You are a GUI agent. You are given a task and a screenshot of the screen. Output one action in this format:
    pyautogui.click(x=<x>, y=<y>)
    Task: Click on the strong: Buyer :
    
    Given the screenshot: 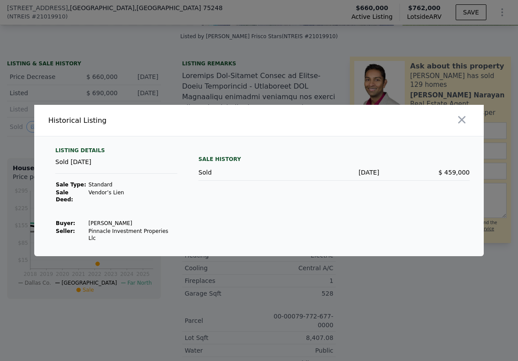 What is the action you would take?
    pyautogui.click(x=65, y=223)
    